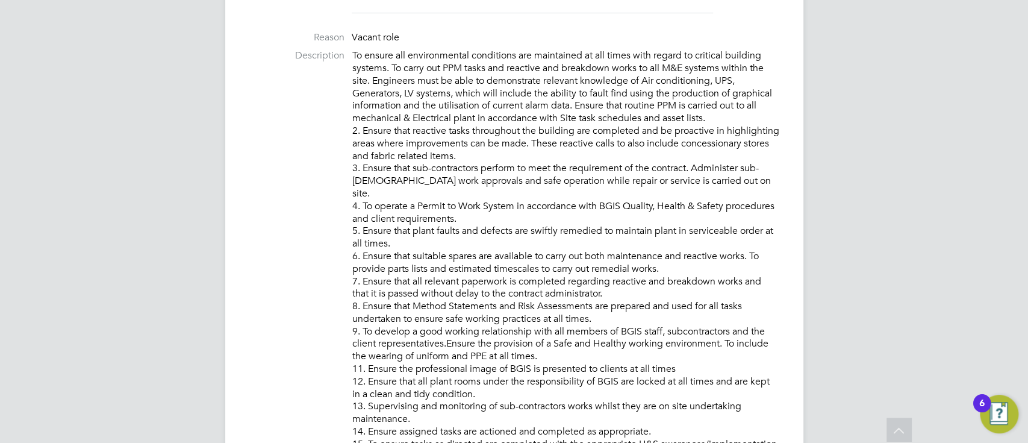  What do you see at coordinates (375, 37) in the screenshot?
I see `span: Vacant role` at bounding box center [375, 37].